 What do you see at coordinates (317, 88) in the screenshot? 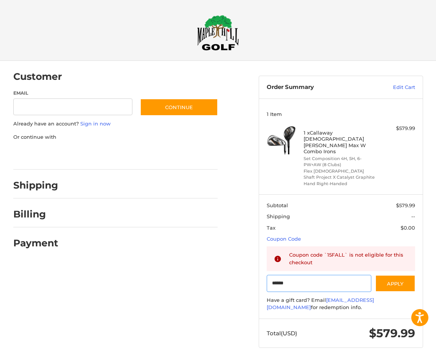
I see `h3: Order Summary` at bounding box center [317, 88].